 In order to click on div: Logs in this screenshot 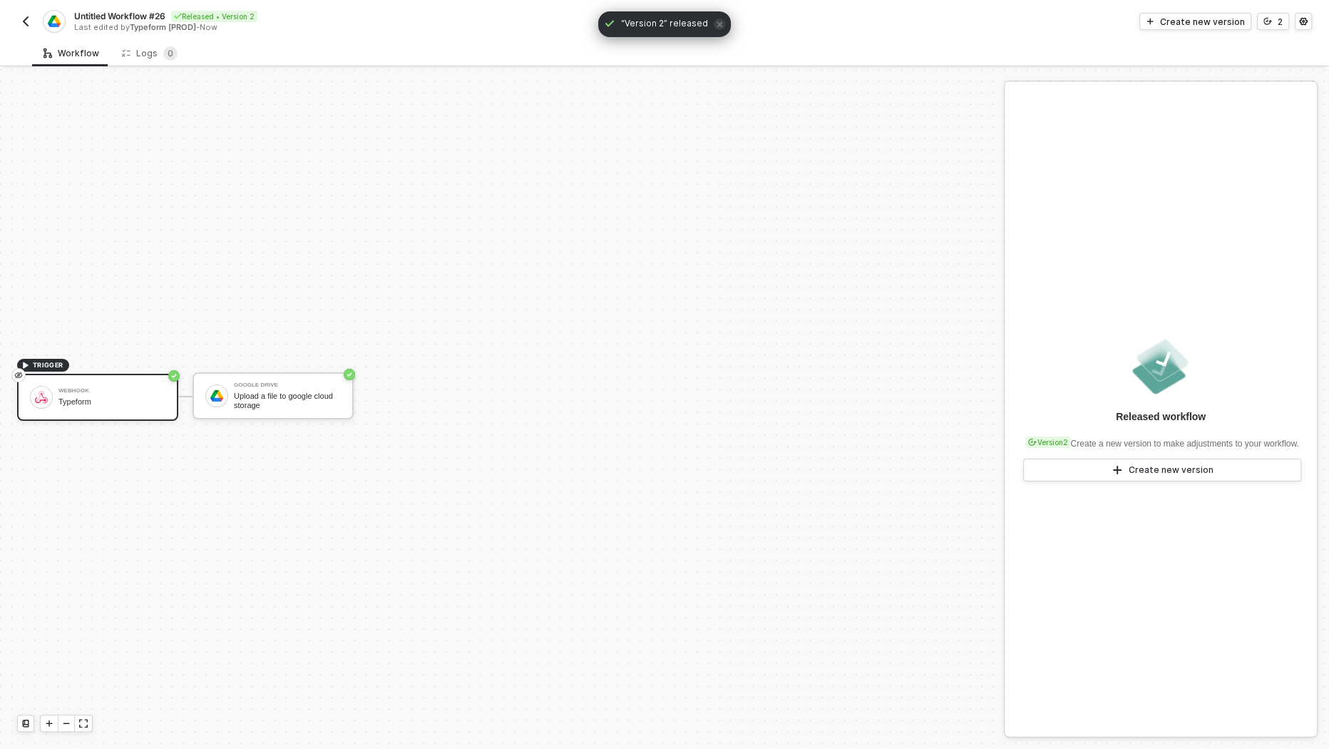, I will do `click(150, 53)`.